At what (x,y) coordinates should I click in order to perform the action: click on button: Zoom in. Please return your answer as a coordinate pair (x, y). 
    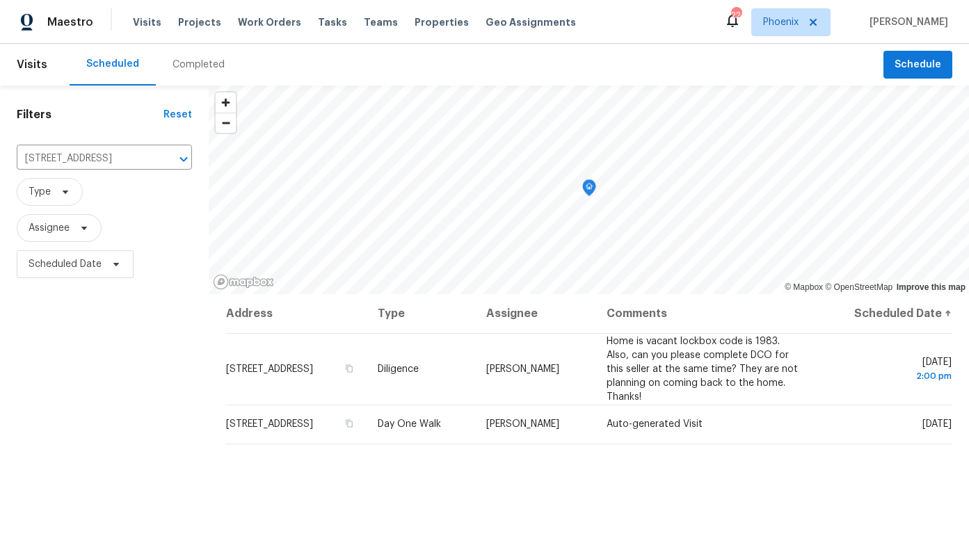
    Looking at the image, I should click on (225, 102).